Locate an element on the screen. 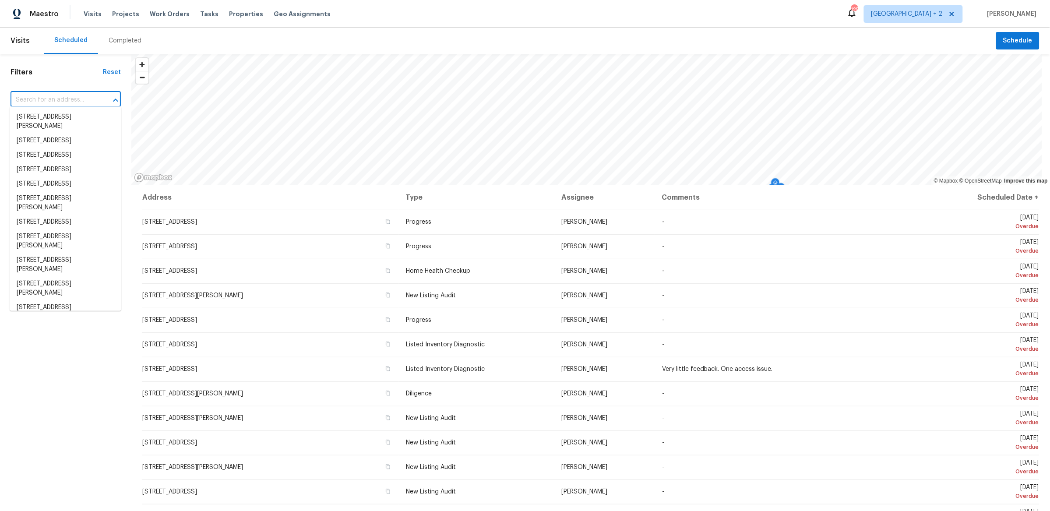 The image size is (1050, 511). button: Zoom out is located at coordinates (142, 77).